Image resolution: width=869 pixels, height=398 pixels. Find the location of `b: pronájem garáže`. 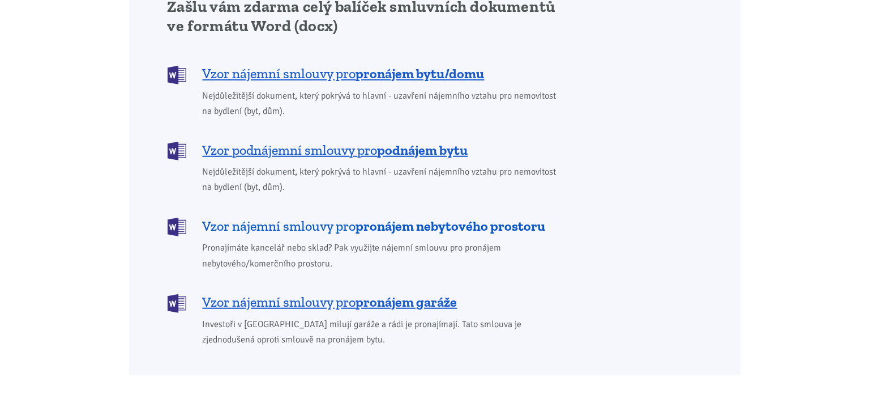

b: pronájem garáže is located at coordinates (407, 301).